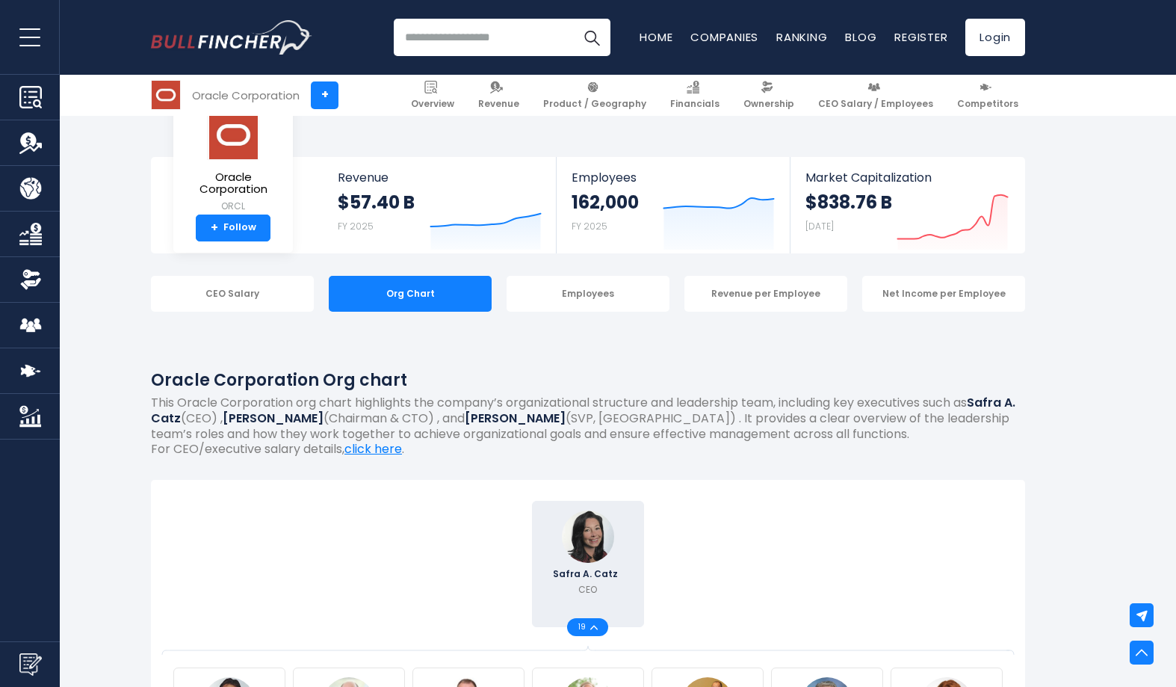  What do you see at coordinates (584, 627) in the screenshot?
I see `span: 19` at bounding box center [584, 627].